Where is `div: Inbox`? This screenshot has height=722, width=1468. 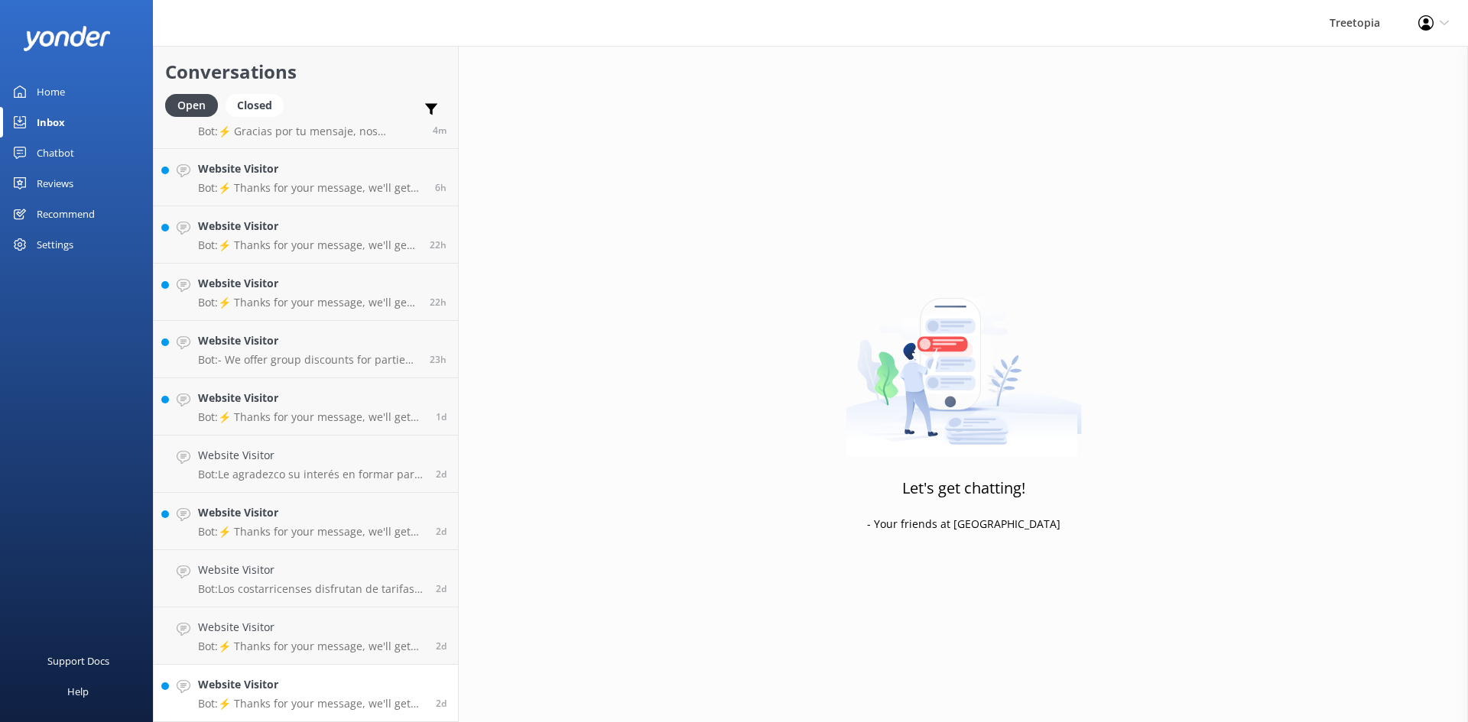
div: Inbox is located at coordinates (50, 122).